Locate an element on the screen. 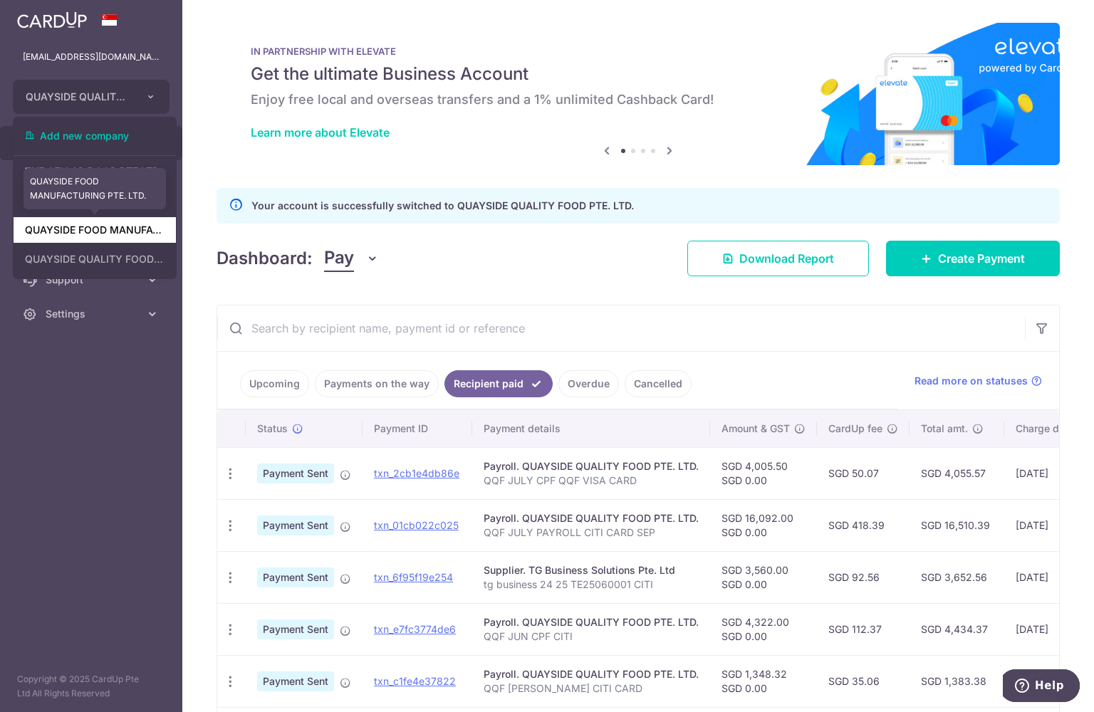  th: Payment details is located at coordinates (591, 429).